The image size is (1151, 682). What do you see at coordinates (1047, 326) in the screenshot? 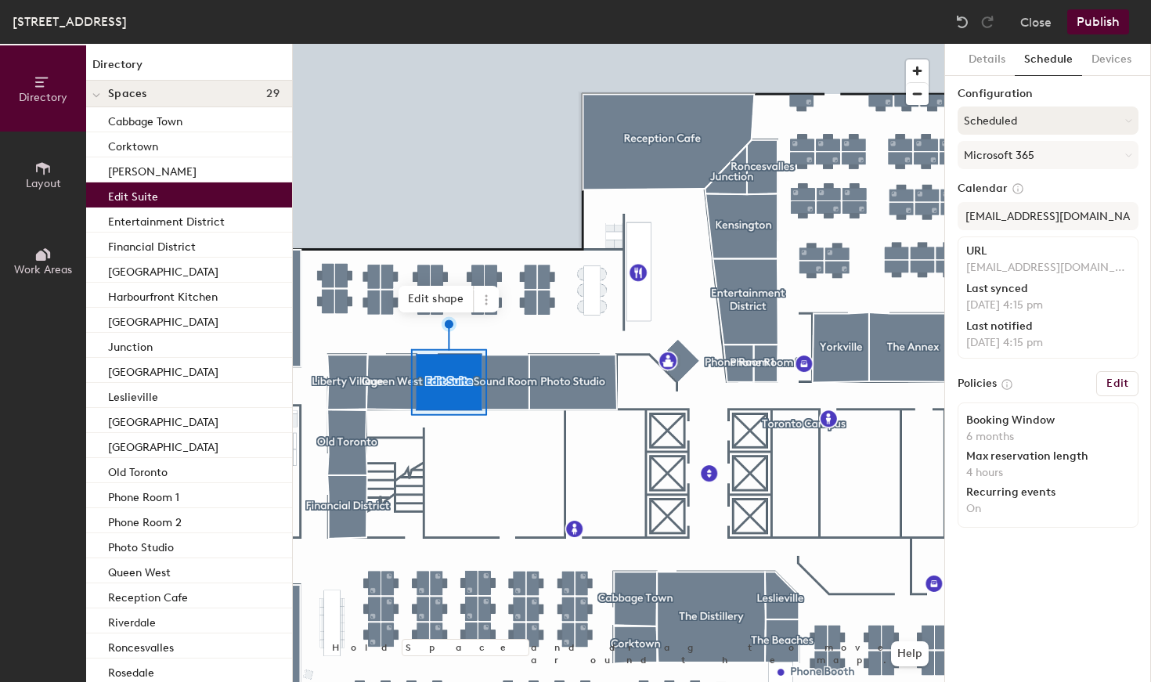
I see `div: Last notified` at bounding box center [1047, 326].